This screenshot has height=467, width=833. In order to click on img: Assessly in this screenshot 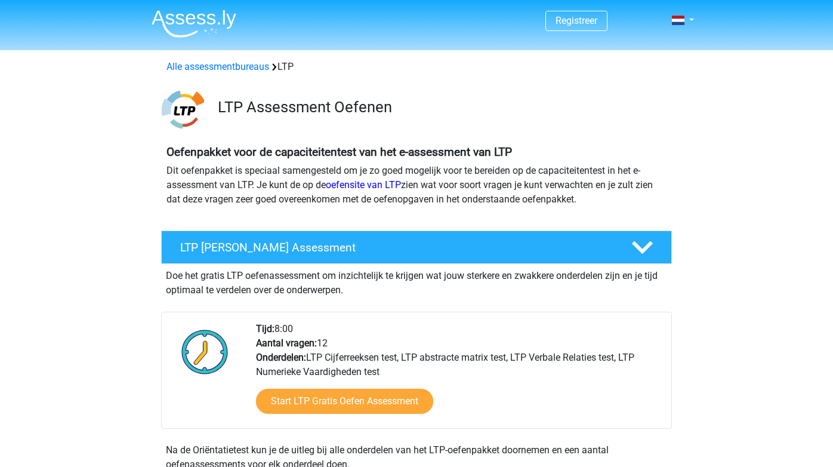, I will do `click(194, 23)`.